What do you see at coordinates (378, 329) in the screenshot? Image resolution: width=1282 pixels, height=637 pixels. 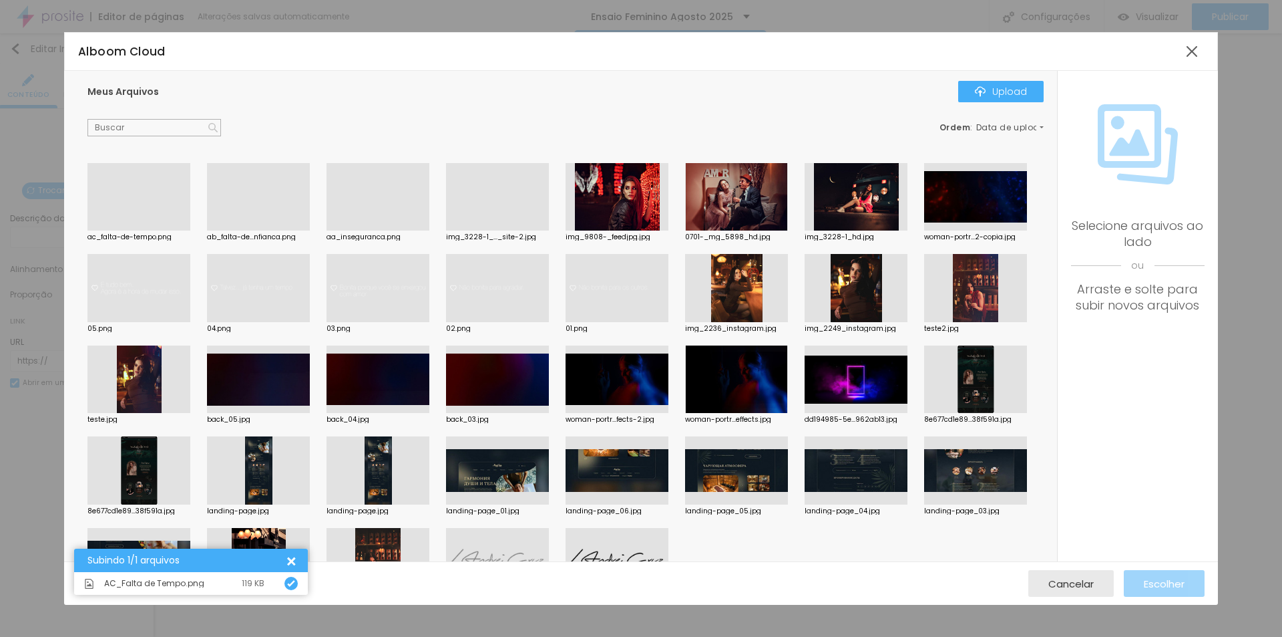 I see `div: 03.png` at bounding box center [378, 329].